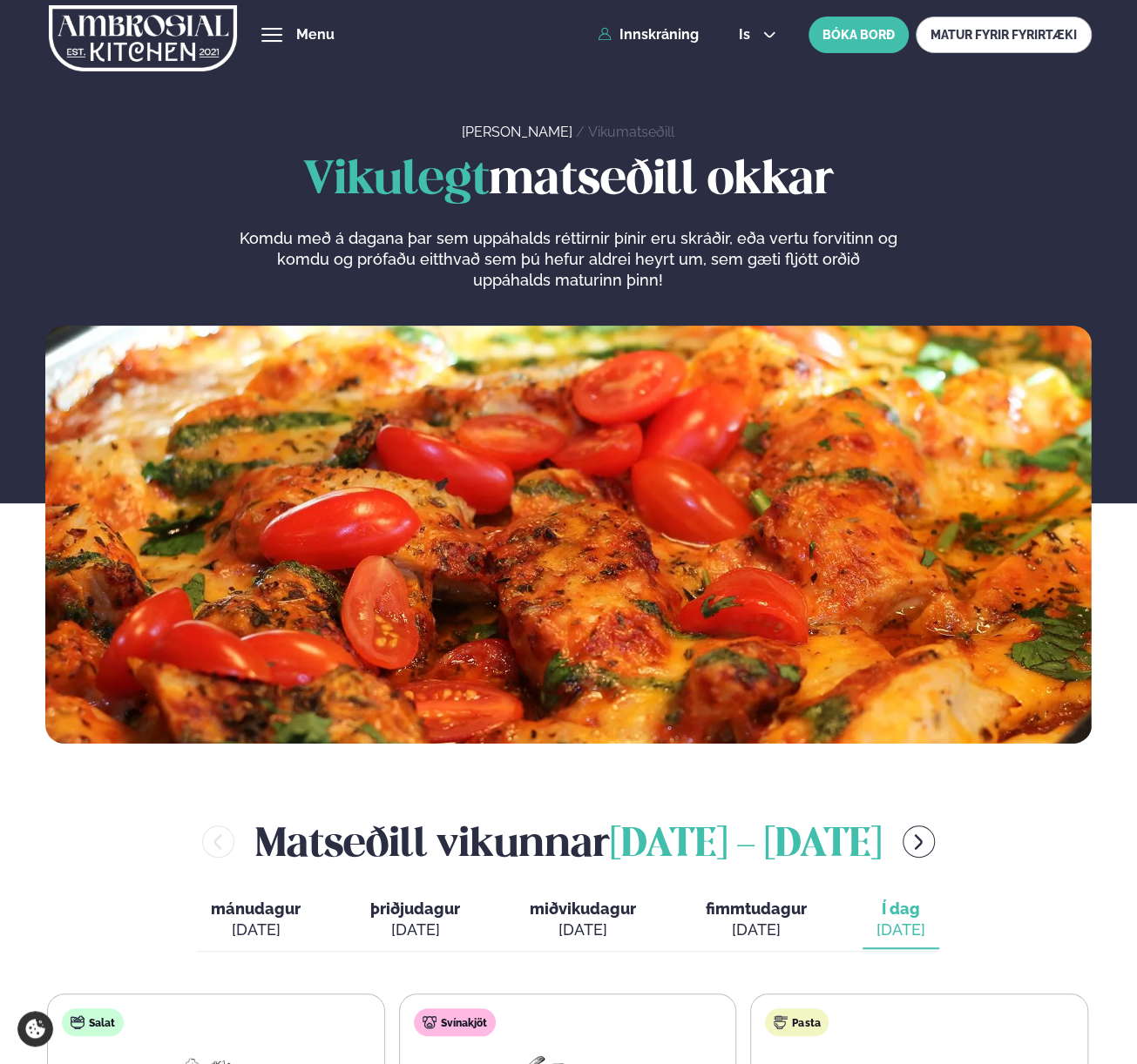 This screenshot has width=1137, height=1064. What do you see at coordinates (648, 34) in the screenshot?
I see `a: Innskráning` at bounding box center [648, 34].